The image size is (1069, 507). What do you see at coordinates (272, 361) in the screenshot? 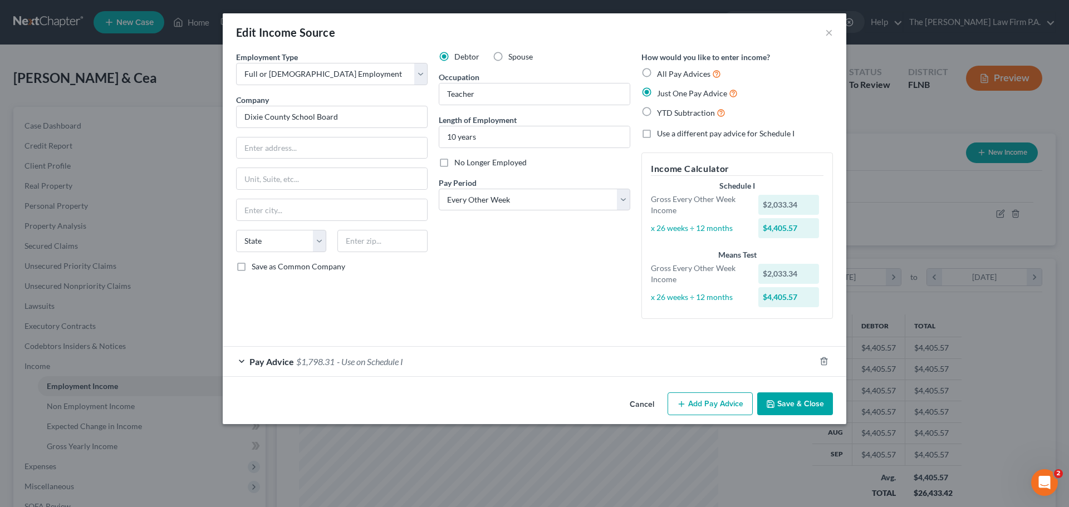
I see `span: Pay Advice` at bounding box center [272, 361].